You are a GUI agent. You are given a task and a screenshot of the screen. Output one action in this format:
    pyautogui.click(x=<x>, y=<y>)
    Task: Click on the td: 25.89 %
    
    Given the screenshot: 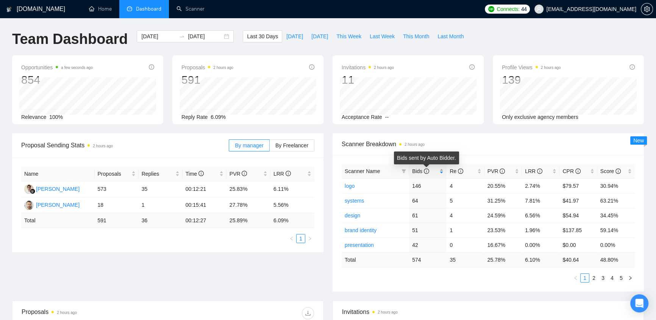 What is the action you would take?
    pyautogui.click(x=248, y=220)
    